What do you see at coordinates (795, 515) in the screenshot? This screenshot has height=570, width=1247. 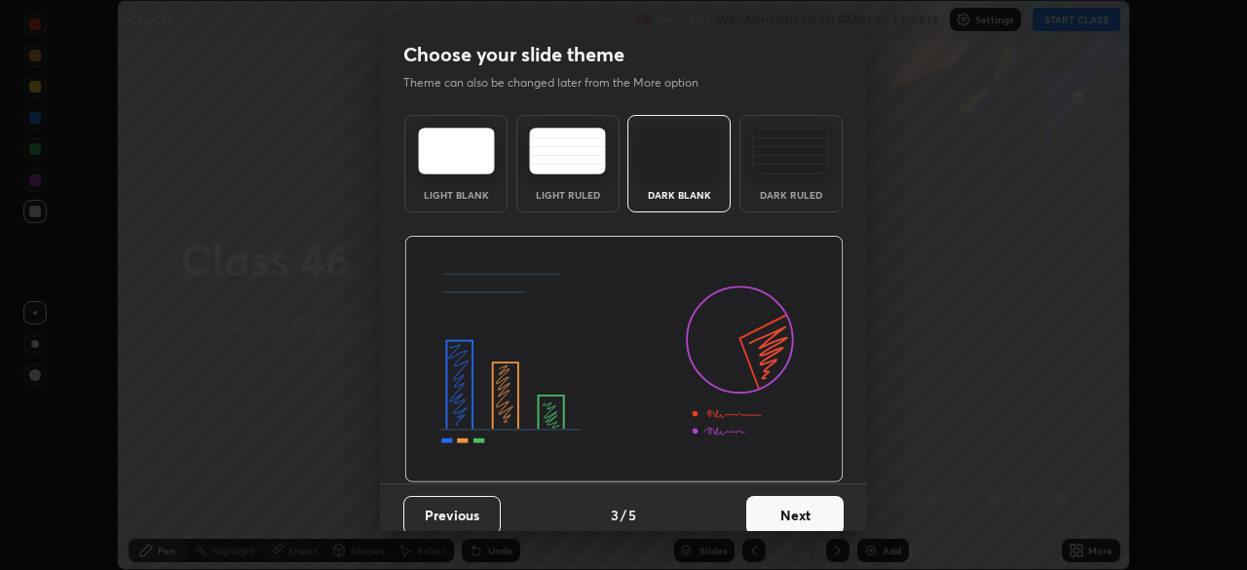 I see `button: Next` at bounding box center [795, 515].